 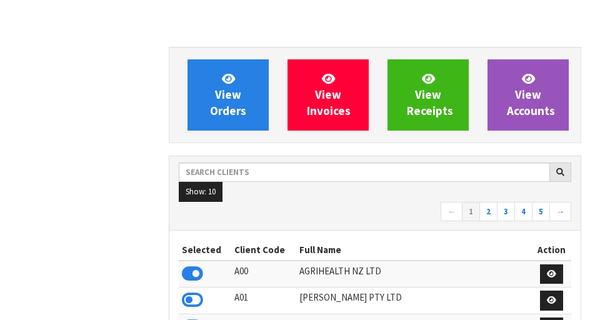 I want to click on span: View Accounts, so click(x=530, y=94).